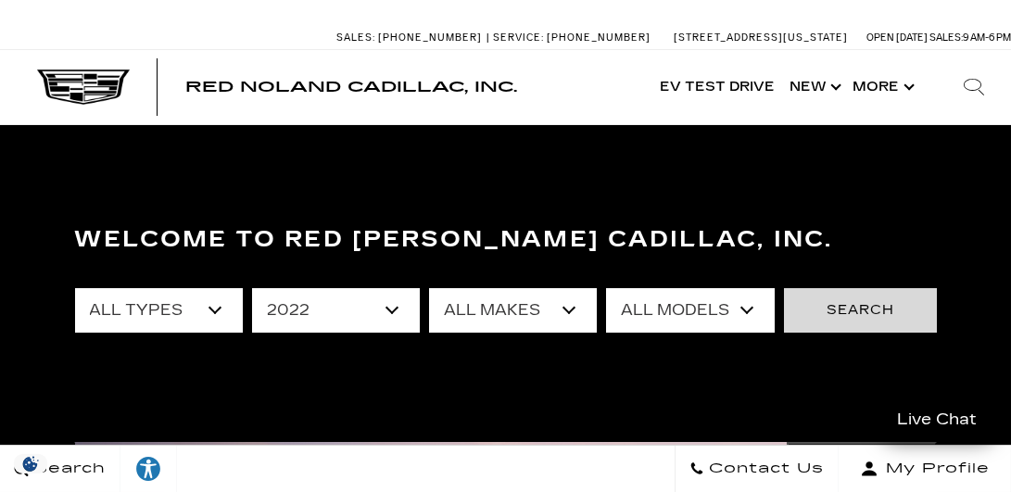  What do you see at coordinates (987, 37) in the screenshot?
I see `span: 9 AM-6 PM` at bounding box center [987, 37].